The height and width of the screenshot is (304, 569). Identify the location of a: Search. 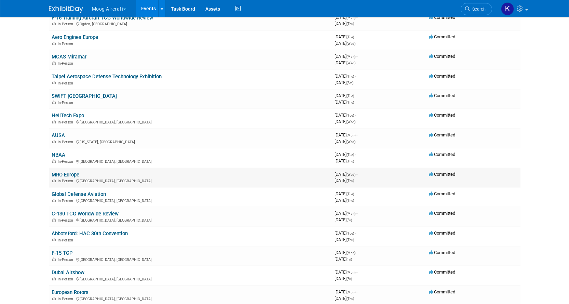
(476, 9).